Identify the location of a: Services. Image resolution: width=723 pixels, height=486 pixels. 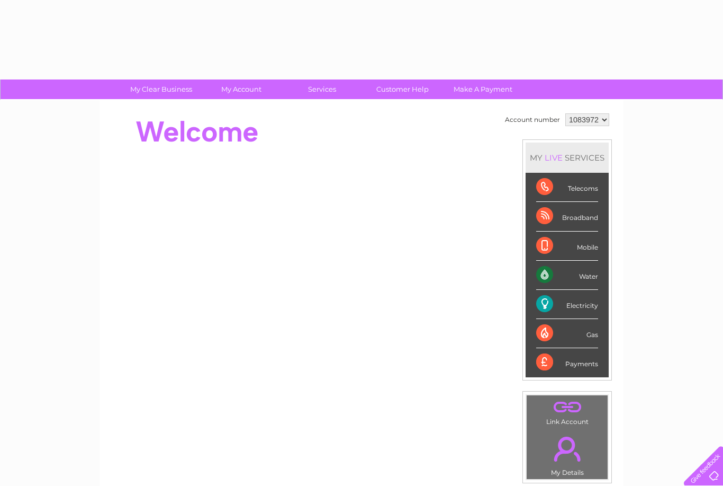
(322, 89).